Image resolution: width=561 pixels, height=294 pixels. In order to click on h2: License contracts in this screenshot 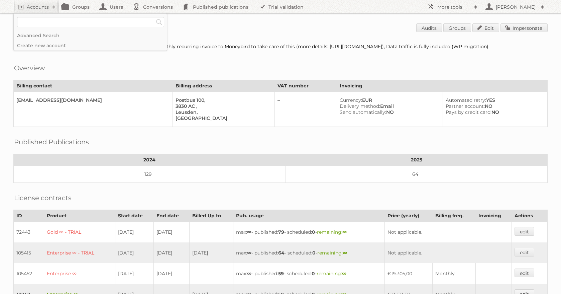, I will do `click(43, 198)`.